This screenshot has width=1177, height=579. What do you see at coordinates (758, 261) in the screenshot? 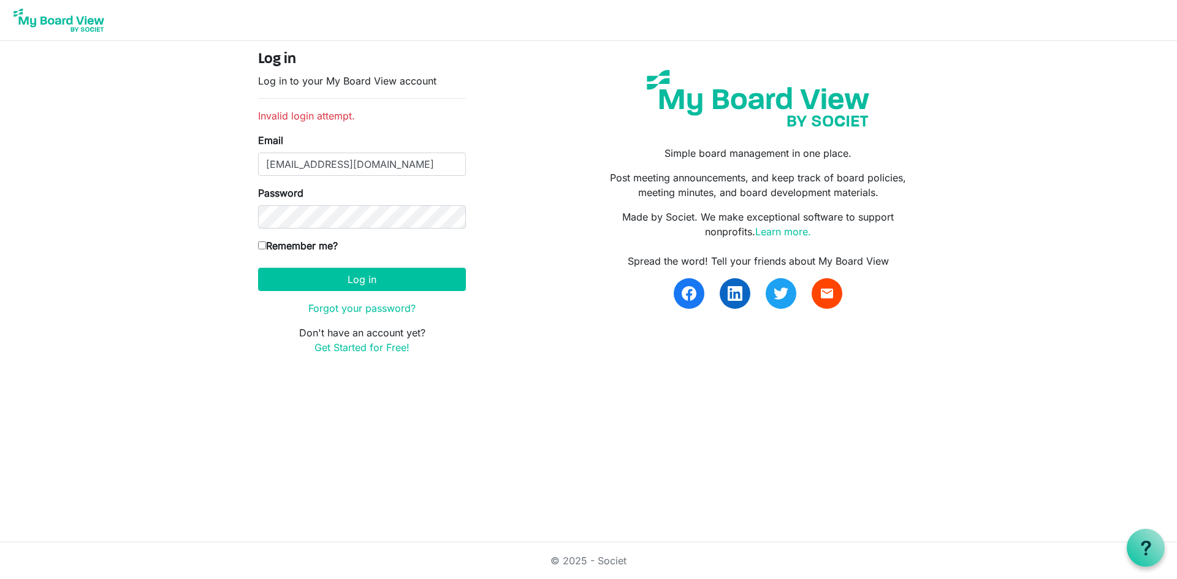
I see `div: Spread the word! Tell your friends about My Board View` at bounding box center [758, 261].